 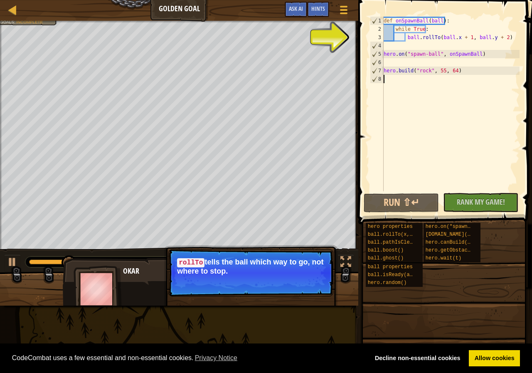 I want to click on button: Run ⇧↵, so click(x=401, y=203).